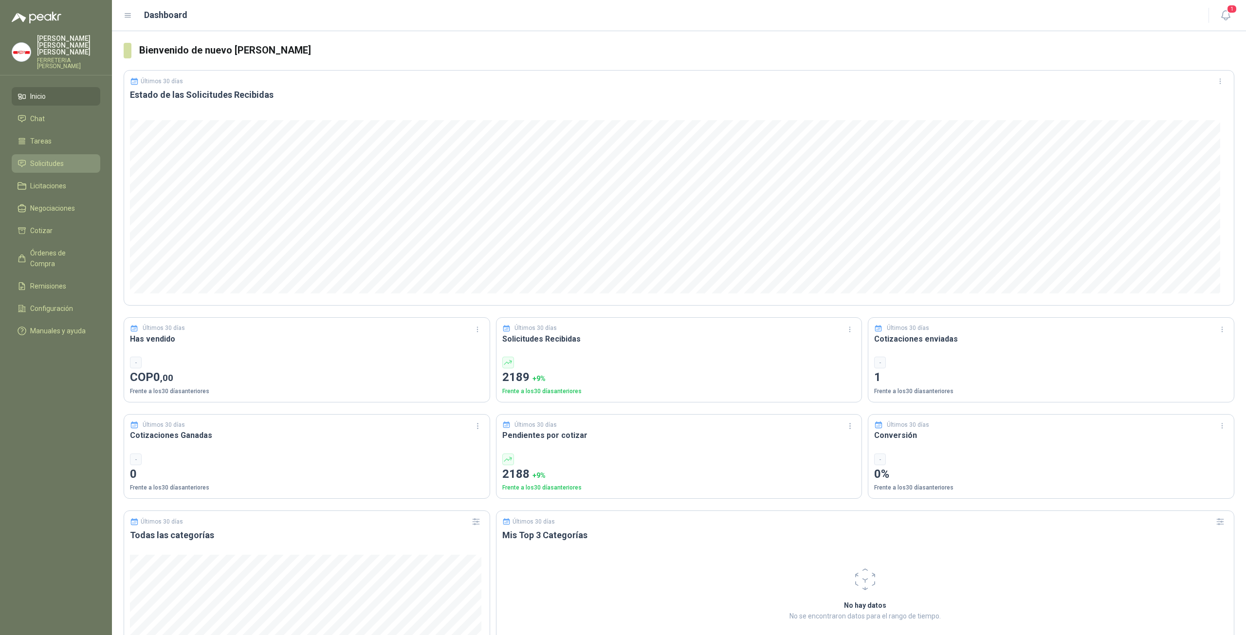  I want to click on span: 0, so click(163, 377).